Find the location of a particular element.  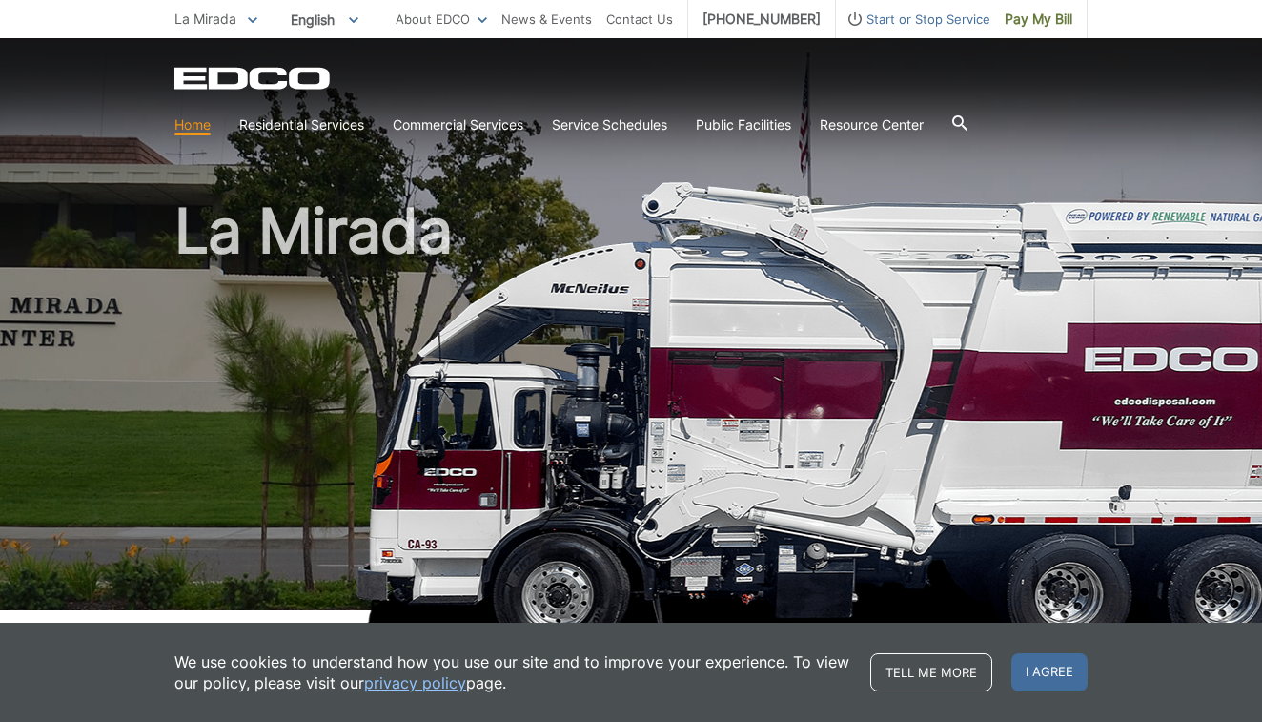

span: La Mirada is located at coordinates (205, 18).